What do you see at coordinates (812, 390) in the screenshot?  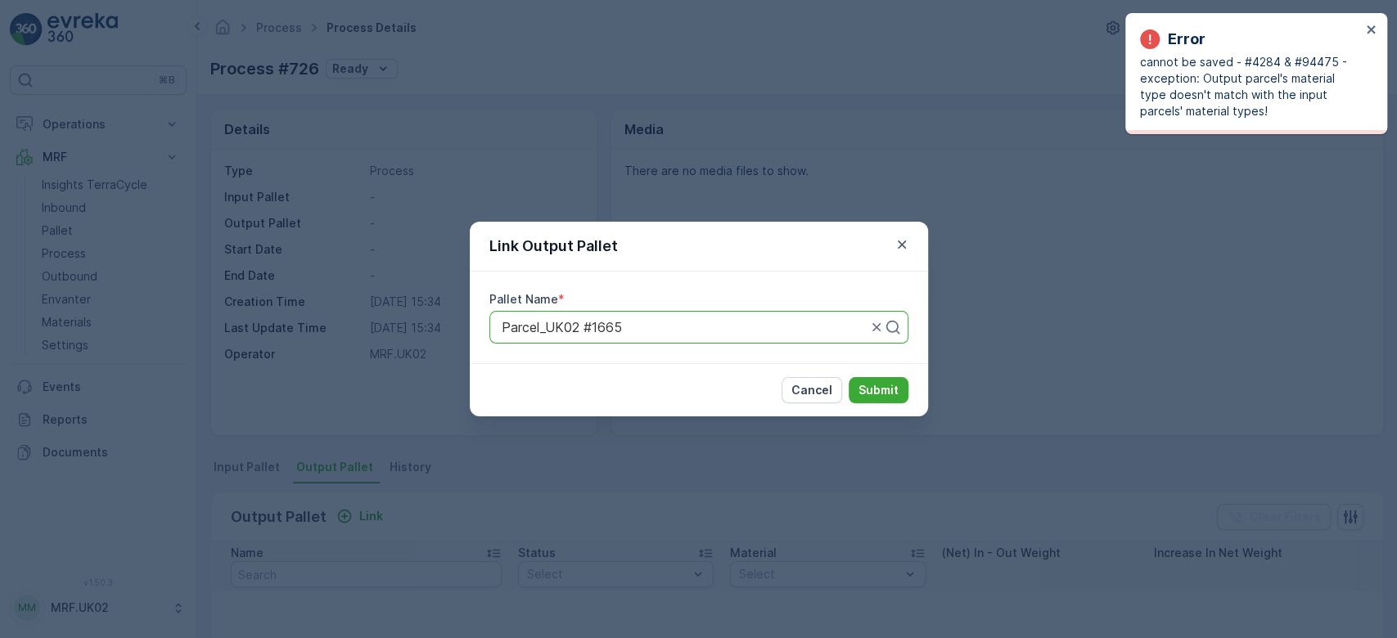 I see `p: Cancel` at bounding box center [812, 390].